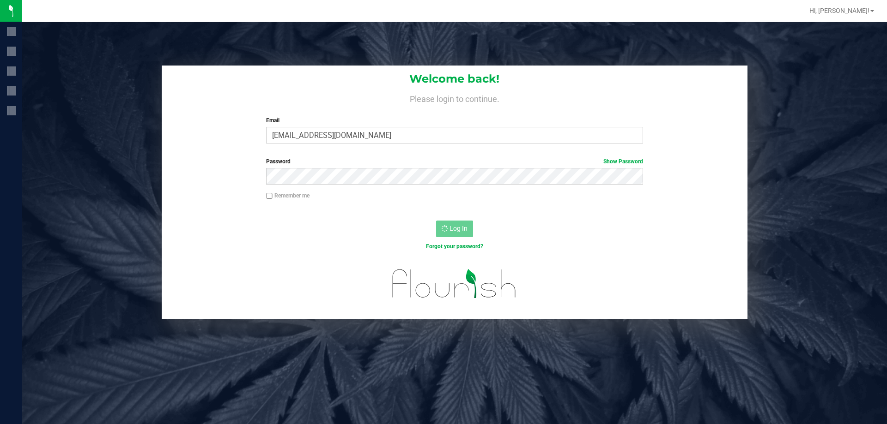 Image resolution: width=887 pixels, height=424 pixels. Describe the element at coordinates (278, 162) in the screenshot. I see `span: Password` at that location.